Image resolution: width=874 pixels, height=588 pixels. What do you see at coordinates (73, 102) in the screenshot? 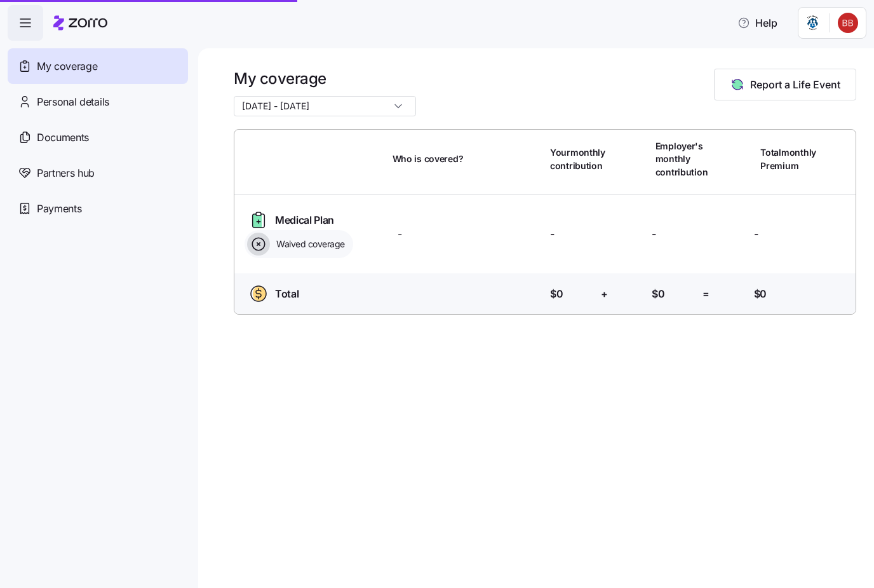
I see `span: Personal details` at bounding box center [73, 102].